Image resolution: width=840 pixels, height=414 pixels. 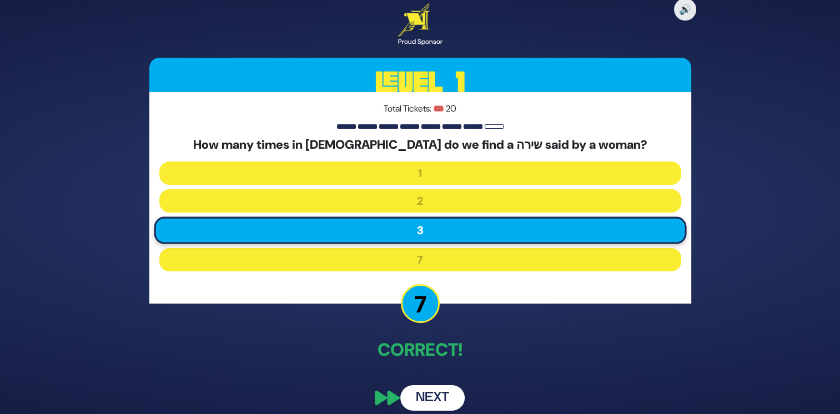 What do you see at coordinates (414, 20) in the screenshot?
I see `img: Artscroll` at bounding box center [414, 20].